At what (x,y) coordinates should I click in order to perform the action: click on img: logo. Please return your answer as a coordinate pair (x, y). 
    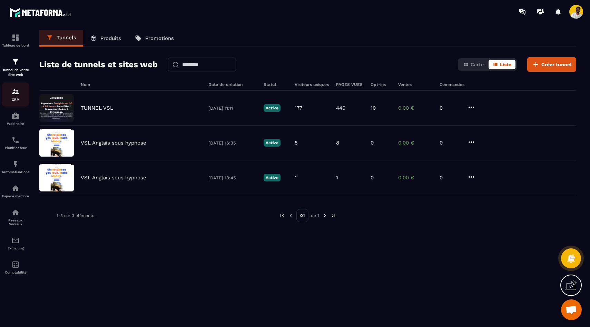
    Looking at the image, I should click on (41, 12).